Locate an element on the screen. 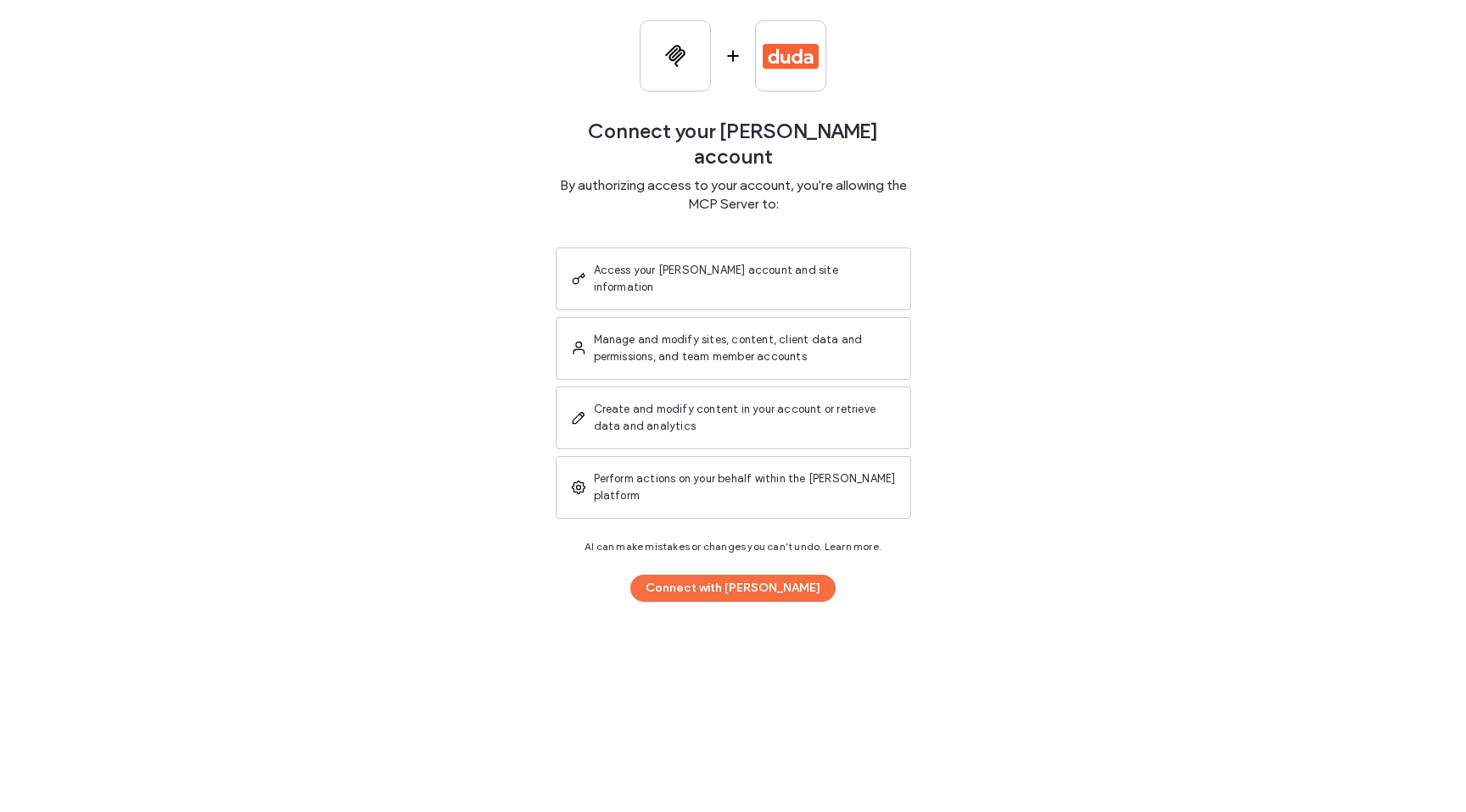  span: By authorizing access to your account, you're allowing the MCP Server to: is located at coordinates (733, 195).